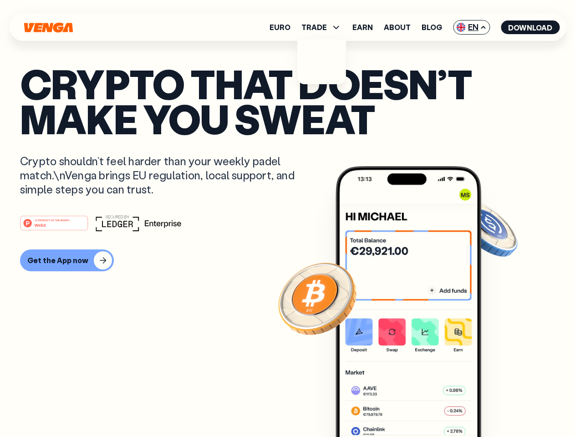  I want to click on a: Download, so click(530, 27).